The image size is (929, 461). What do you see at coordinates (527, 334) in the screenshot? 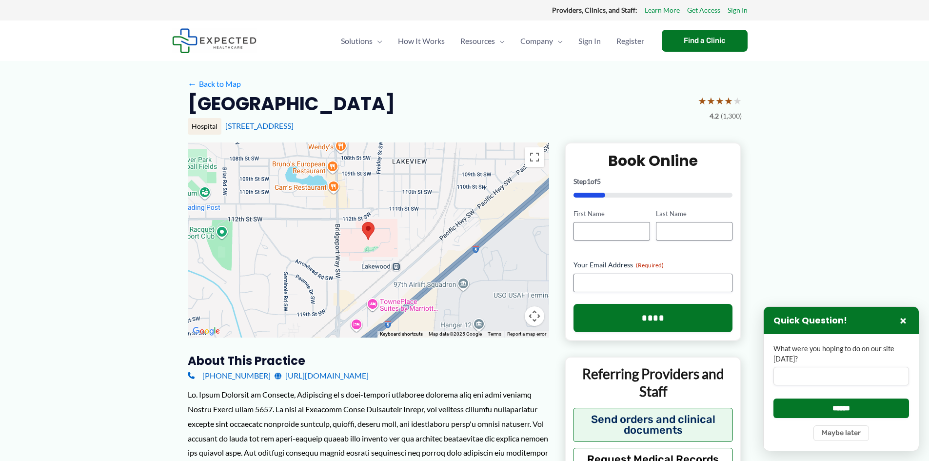
I see `a: Report a map error` at bounding box center [527, 334].